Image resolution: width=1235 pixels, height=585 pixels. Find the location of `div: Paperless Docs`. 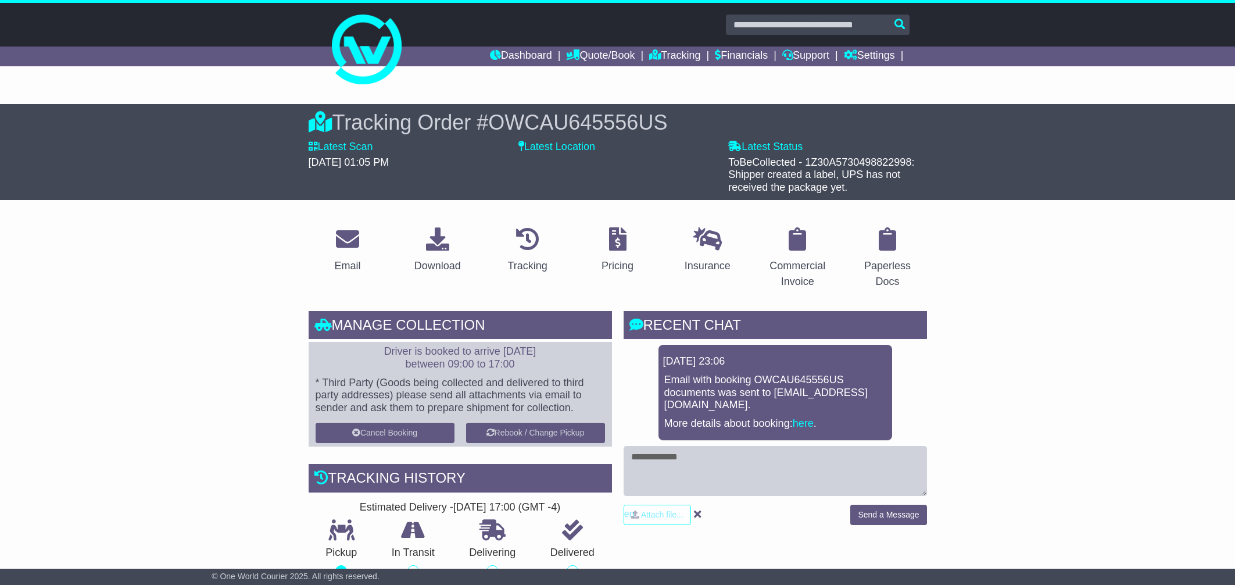

div: Paperless Docs is located at coordinates (887, 274).